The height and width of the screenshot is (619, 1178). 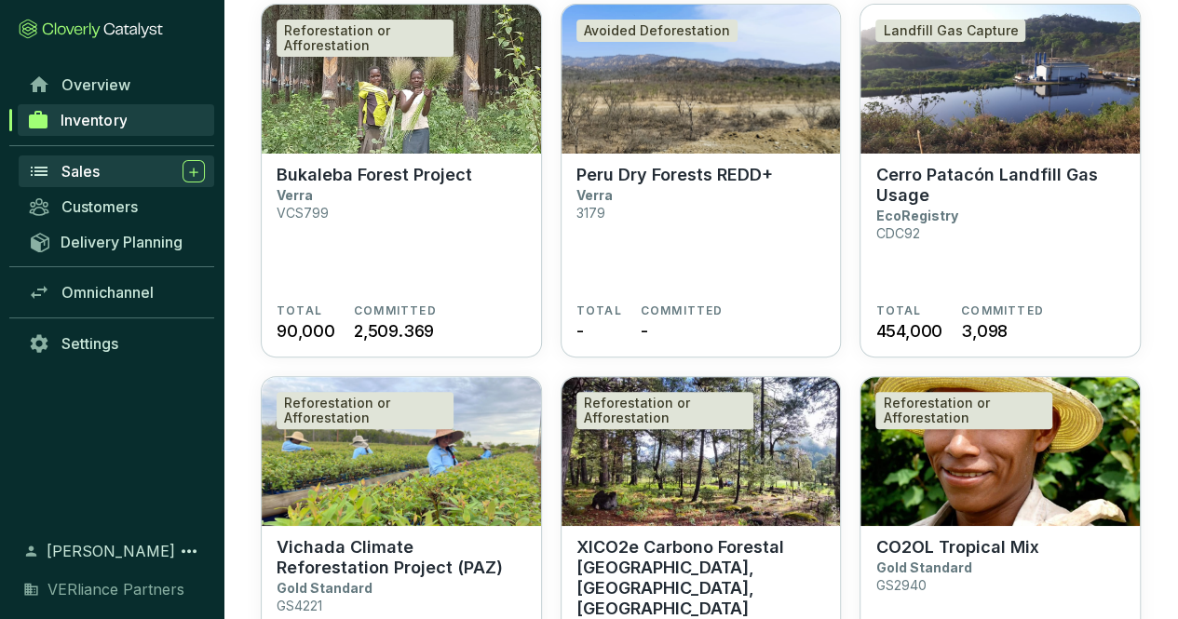 I want to click on span: Omnichannel, so click(x=107, y=292).